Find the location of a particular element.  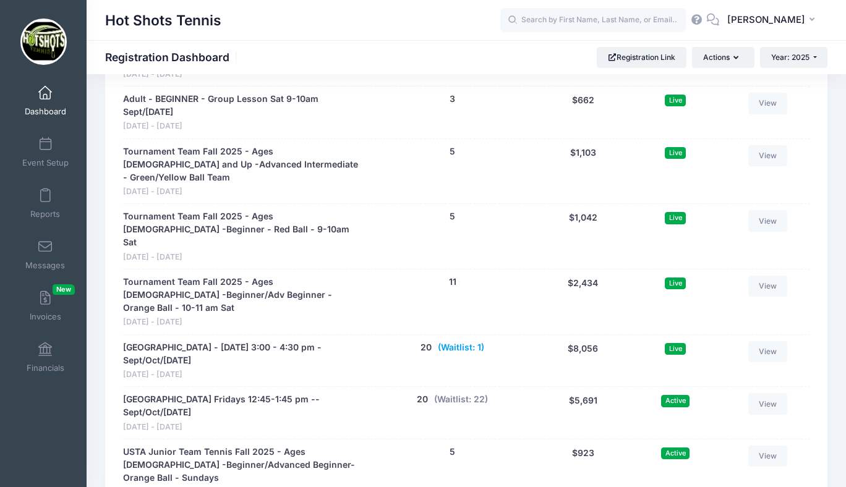

a: Event Setup is located at coordinates (45, 152).